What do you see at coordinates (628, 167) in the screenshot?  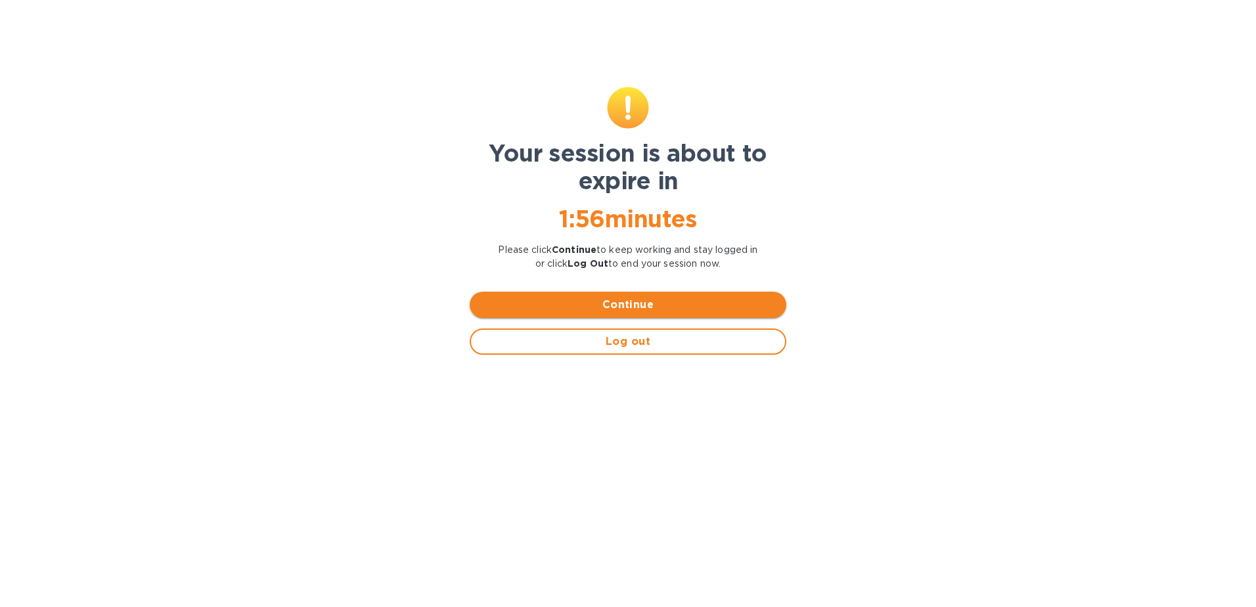 I see `h1: Your session is about to expire in` at bounding box center [628, 167].